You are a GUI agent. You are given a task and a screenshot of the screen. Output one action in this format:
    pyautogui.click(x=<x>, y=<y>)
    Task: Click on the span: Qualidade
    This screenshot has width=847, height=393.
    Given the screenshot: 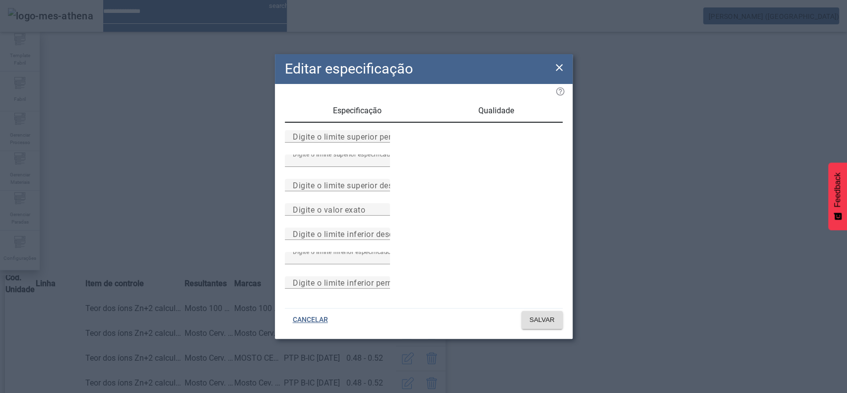 What is the action you would take?
    pyautogui.click(x=496, y=111)
    